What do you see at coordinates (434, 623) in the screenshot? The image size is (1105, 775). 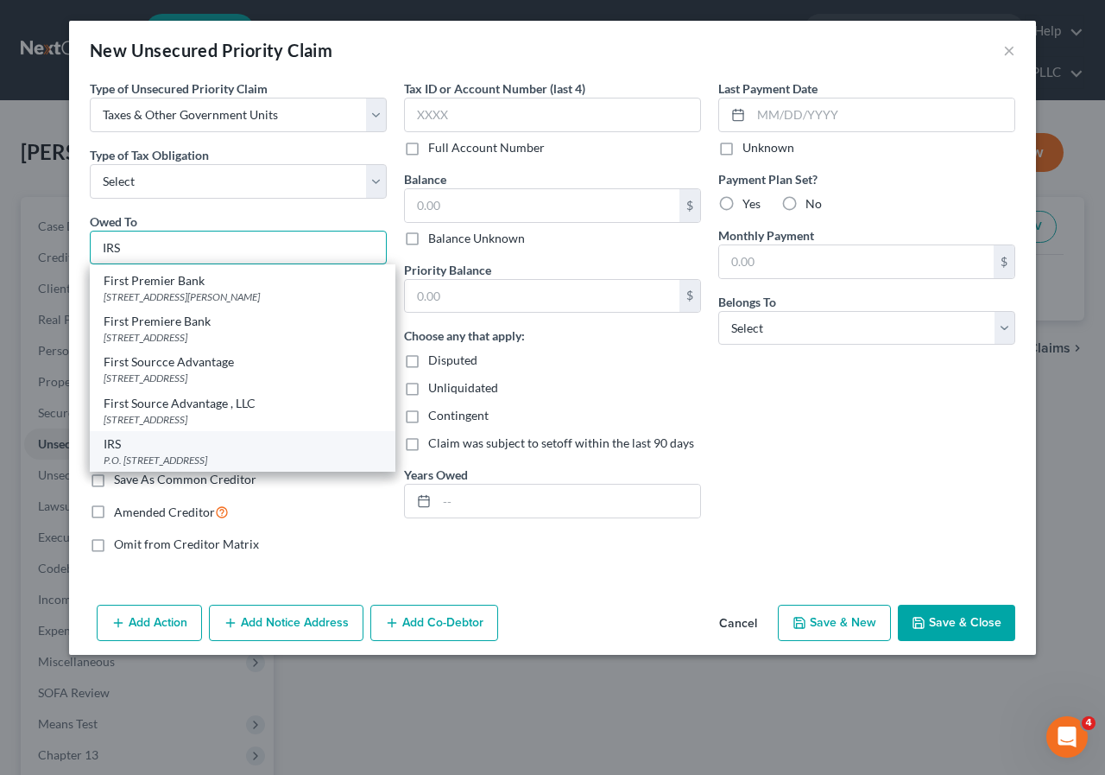 I see `button: Add Co-Debtor` at bounding box center [434, 623].